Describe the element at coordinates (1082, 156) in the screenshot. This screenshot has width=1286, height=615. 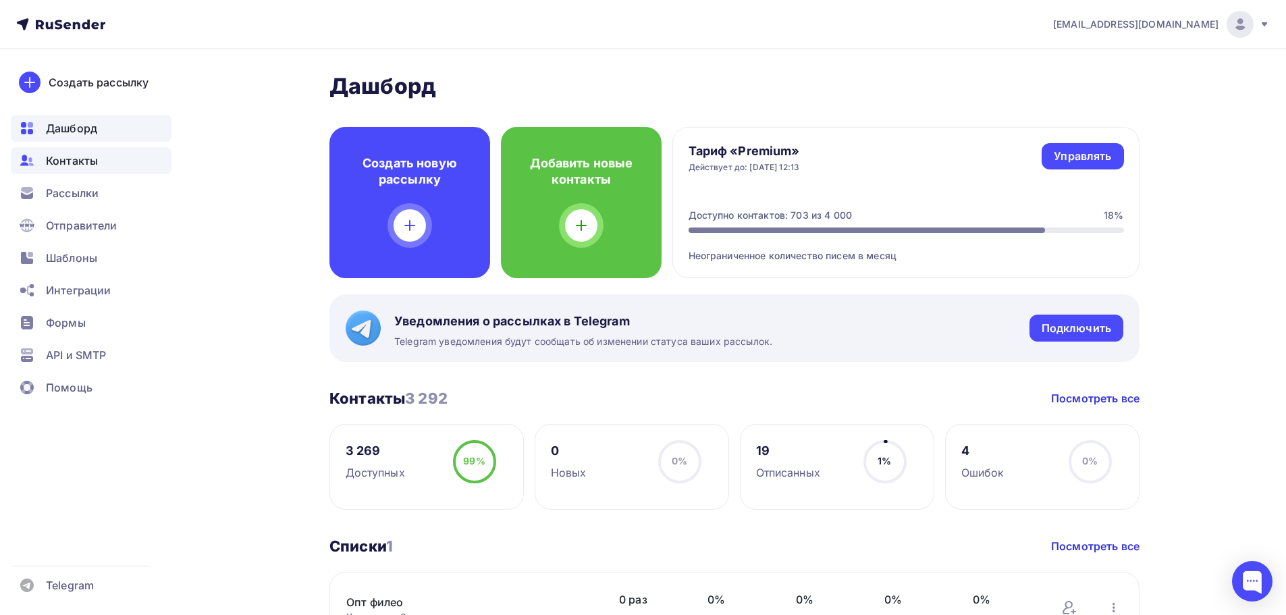
I see `div: Управлять` at that location.